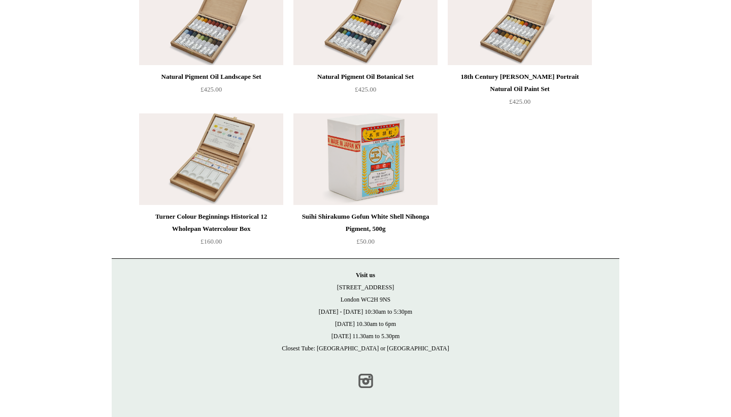 This screenshot has width=731, height=417. What do you see at coordinates (366, 222) in the screenshot?
I see `div: Suihi Shirakumo Gofun White Shell Nihonga Pigment, 500g` at bounding box center [366, 222].